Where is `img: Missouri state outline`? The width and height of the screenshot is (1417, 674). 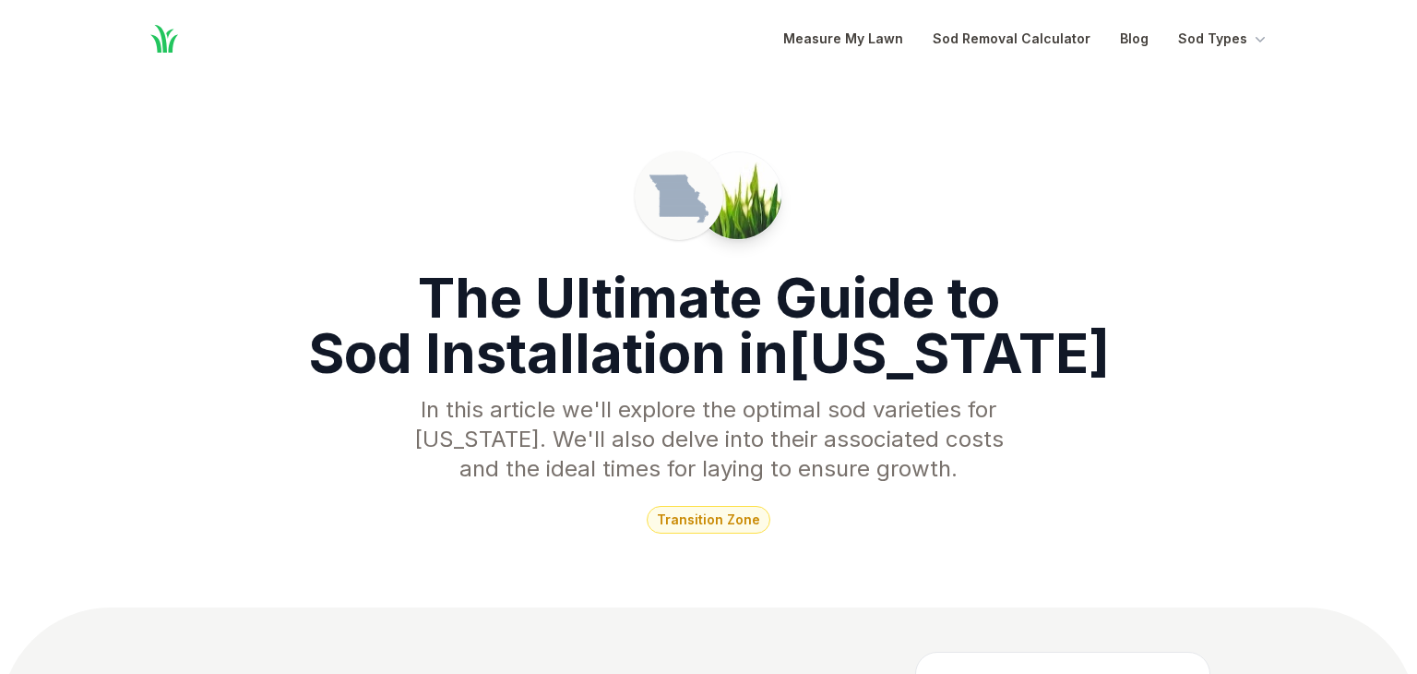
img: Missouri state outline is located at coordinates (679, 196).